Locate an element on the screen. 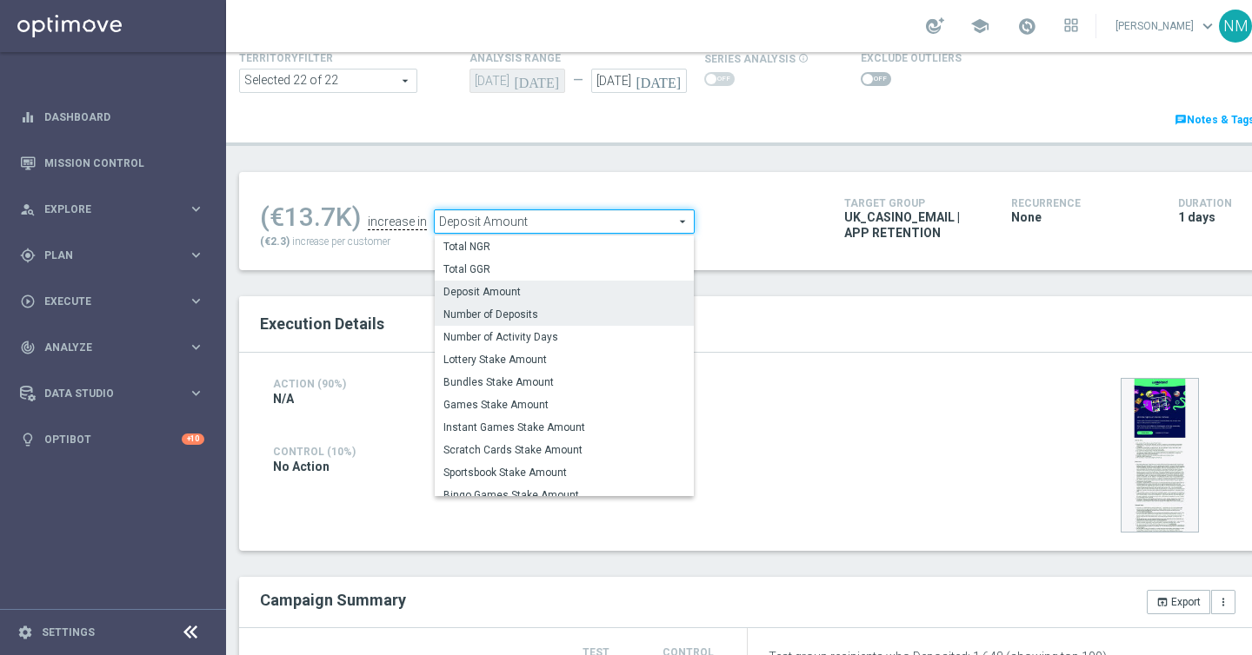 This screenshot has width=1252, height=655. span: Total GGR is located at coordinates (564, 269).